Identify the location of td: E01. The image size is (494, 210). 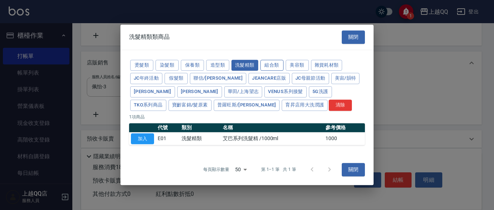
(168, 139).